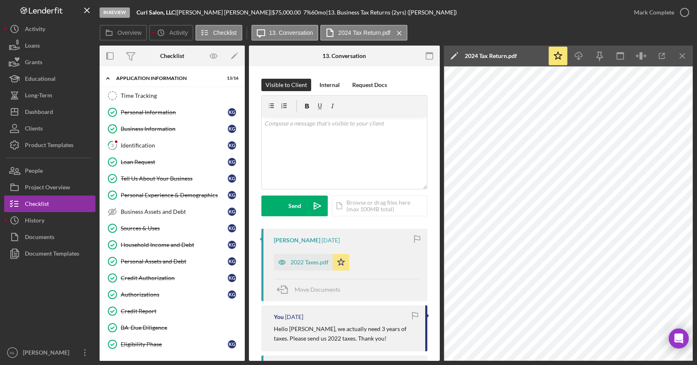  Describe the element at coordinates (172, 328) in the screenshot. I see `a: BA-Due Diligence` at that location.